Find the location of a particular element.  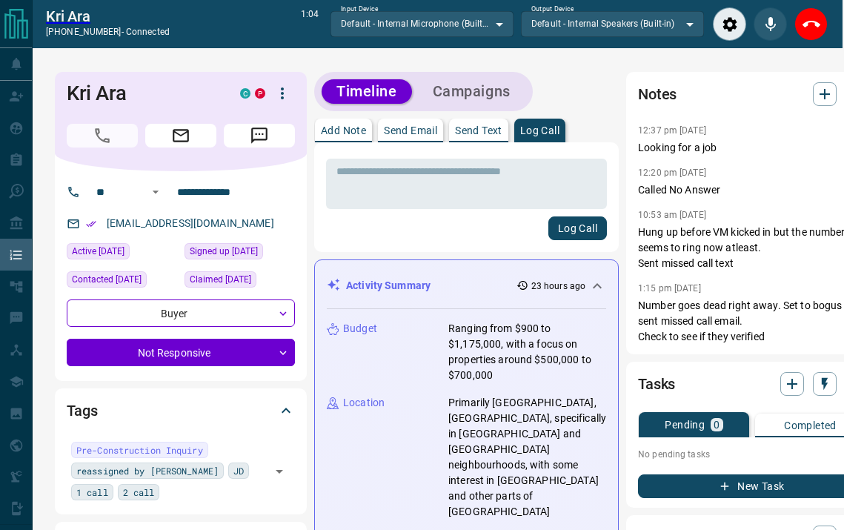

h2: Kri Ara is located at coordinates (107, 16).